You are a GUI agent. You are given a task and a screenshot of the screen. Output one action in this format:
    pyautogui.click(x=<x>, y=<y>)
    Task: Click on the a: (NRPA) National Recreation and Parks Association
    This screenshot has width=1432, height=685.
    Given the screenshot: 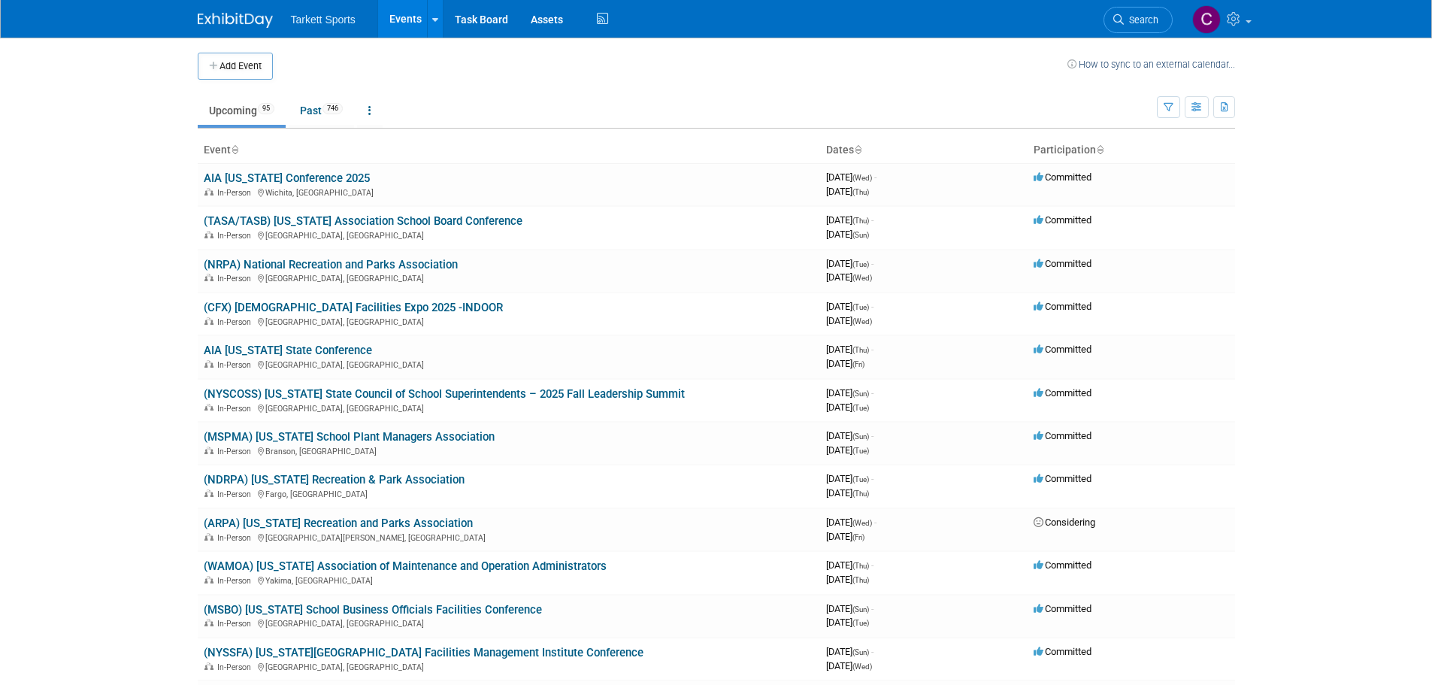 What is the action you would take?
    pyautogui.click(x=331, y=265)
    